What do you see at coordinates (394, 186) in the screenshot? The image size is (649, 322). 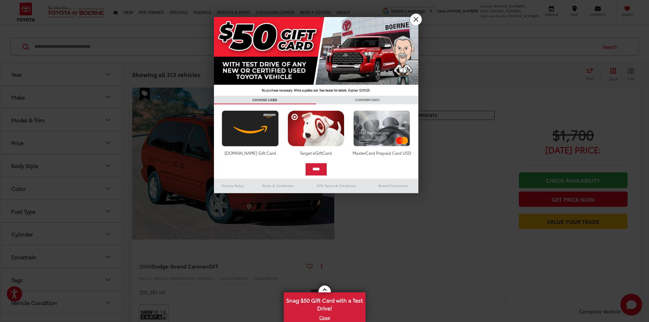 I see `a: Brand Disclaimers` at bounding box center [394, 186].